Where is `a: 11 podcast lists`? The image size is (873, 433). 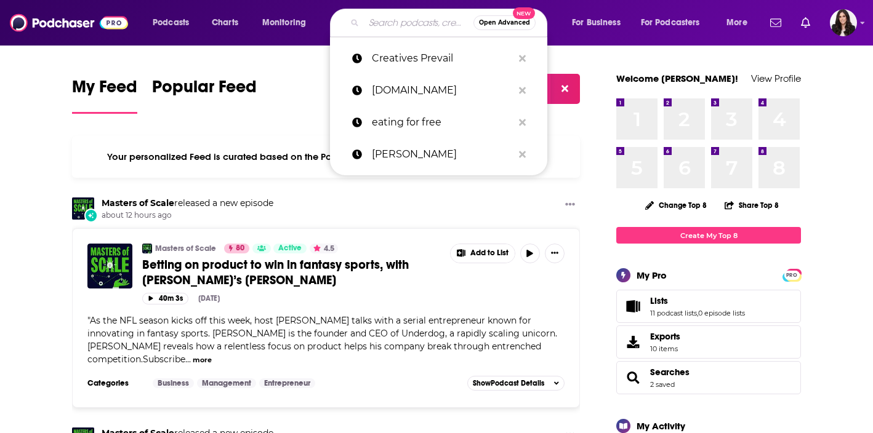
a: 11 podcast lists is located at coordinates (673, 313).